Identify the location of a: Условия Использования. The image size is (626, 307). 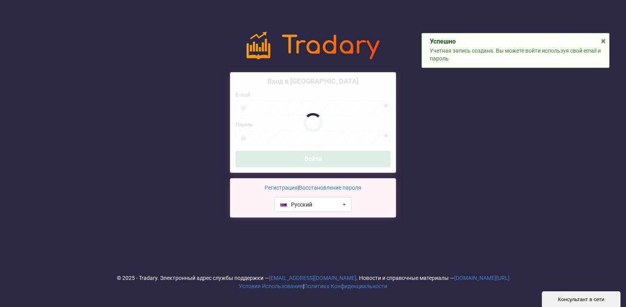
(270, 287).